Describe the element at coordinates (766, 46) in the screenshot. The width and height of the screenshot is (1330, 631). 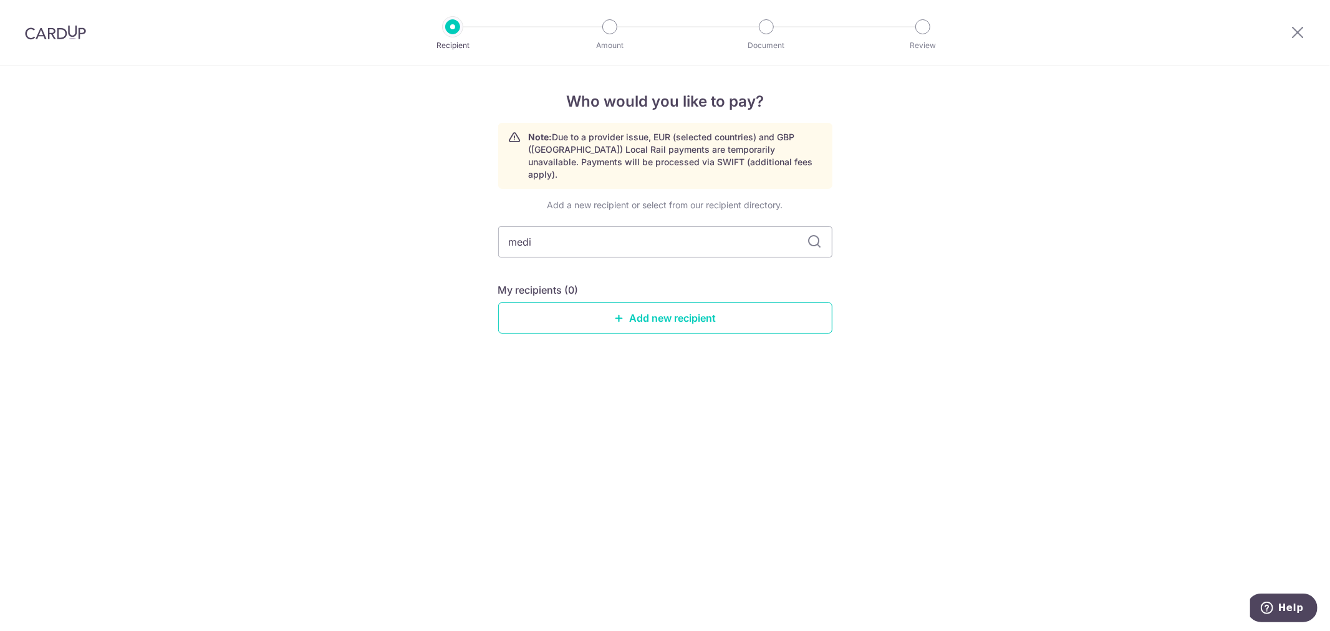
I see `p: Document` at that location.